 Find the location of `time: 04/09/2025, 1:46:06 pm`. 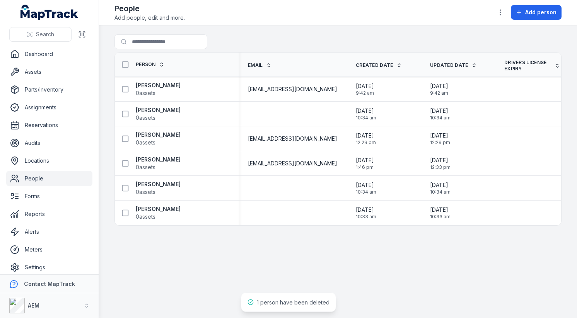

time: 04/09/2025, 1:46:06 pm is located at coordinates (365, 164).